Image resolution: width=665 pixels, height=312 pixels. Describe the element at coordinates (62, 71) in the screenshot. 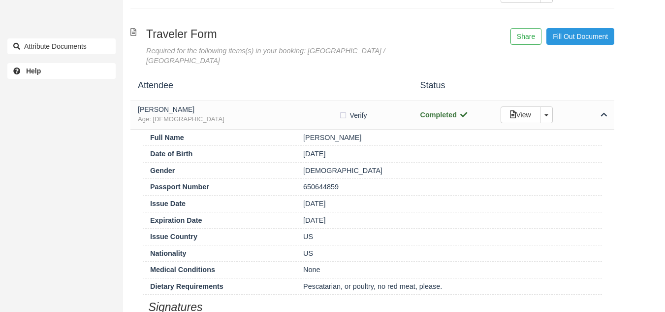

I see `a: Help` at that location.